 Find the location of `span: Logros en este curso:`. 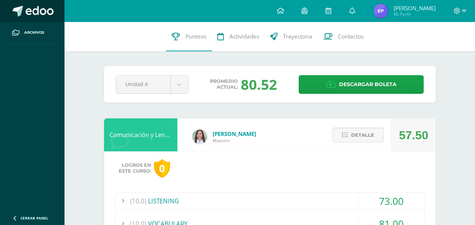

span: Logros en este curso: is located at coordinates (135, 168).